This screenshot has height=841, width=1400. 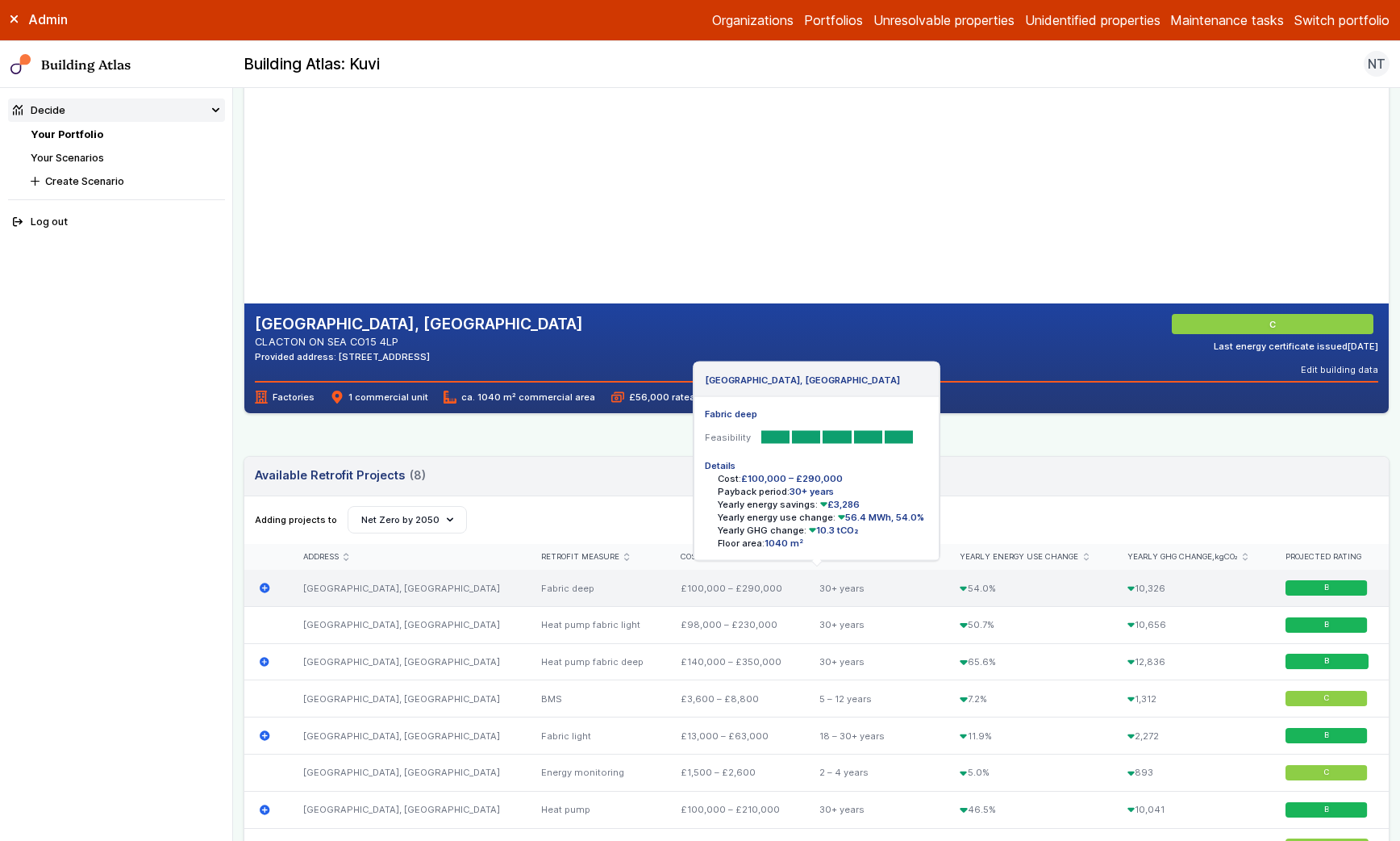 I want to click on div: £140,000 – £350,000, so click(x=735, y=662).